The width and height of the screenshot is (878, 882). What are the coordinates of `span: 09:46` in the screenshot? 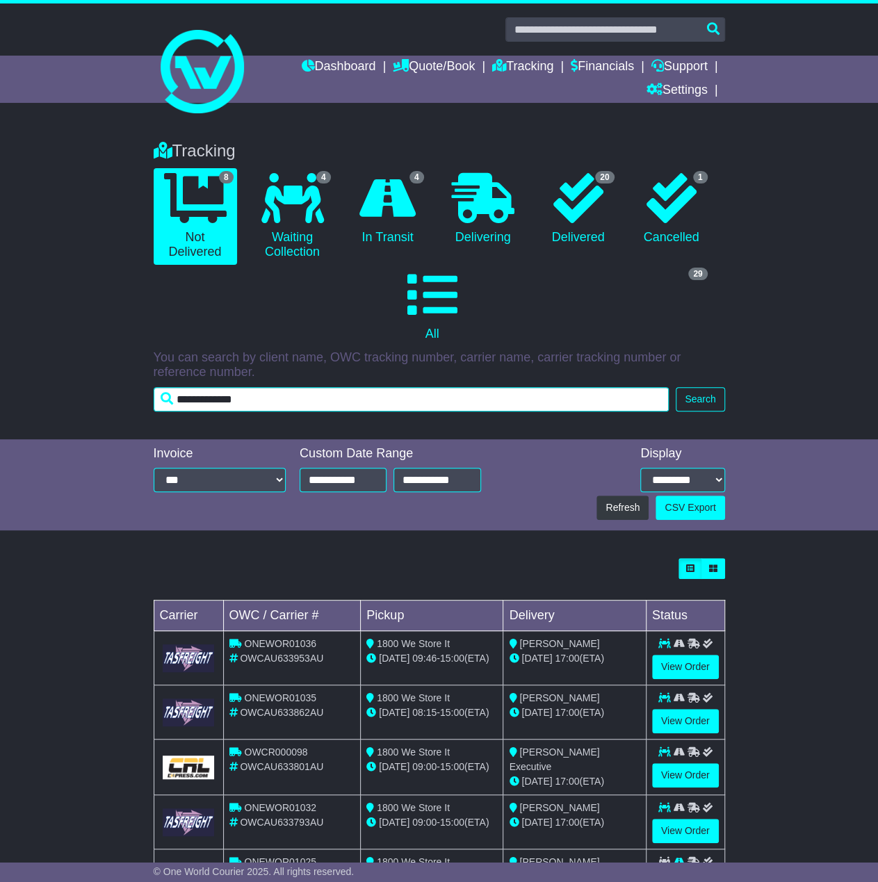 It's located at (424, 658).